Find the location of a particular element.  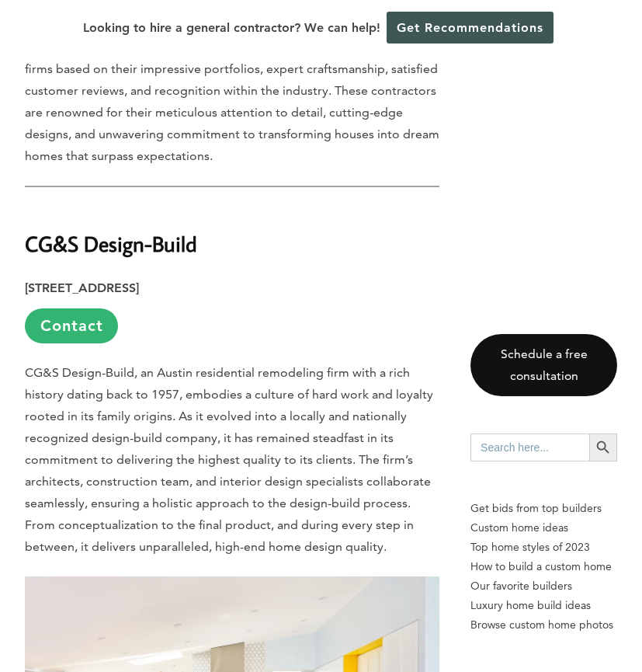

a: Custom home ideas is located at coordinates (544, 527).